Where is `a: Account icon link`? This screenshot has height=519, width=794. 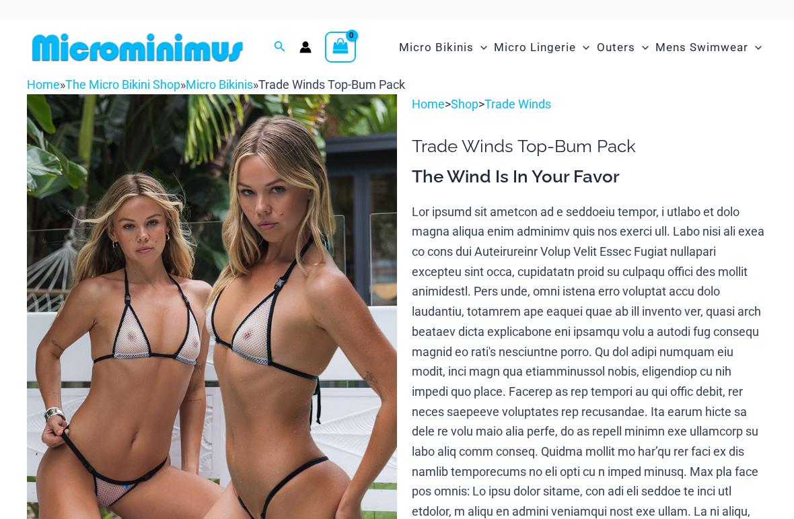 a: Account icon link is located at coordinates (306, 47).